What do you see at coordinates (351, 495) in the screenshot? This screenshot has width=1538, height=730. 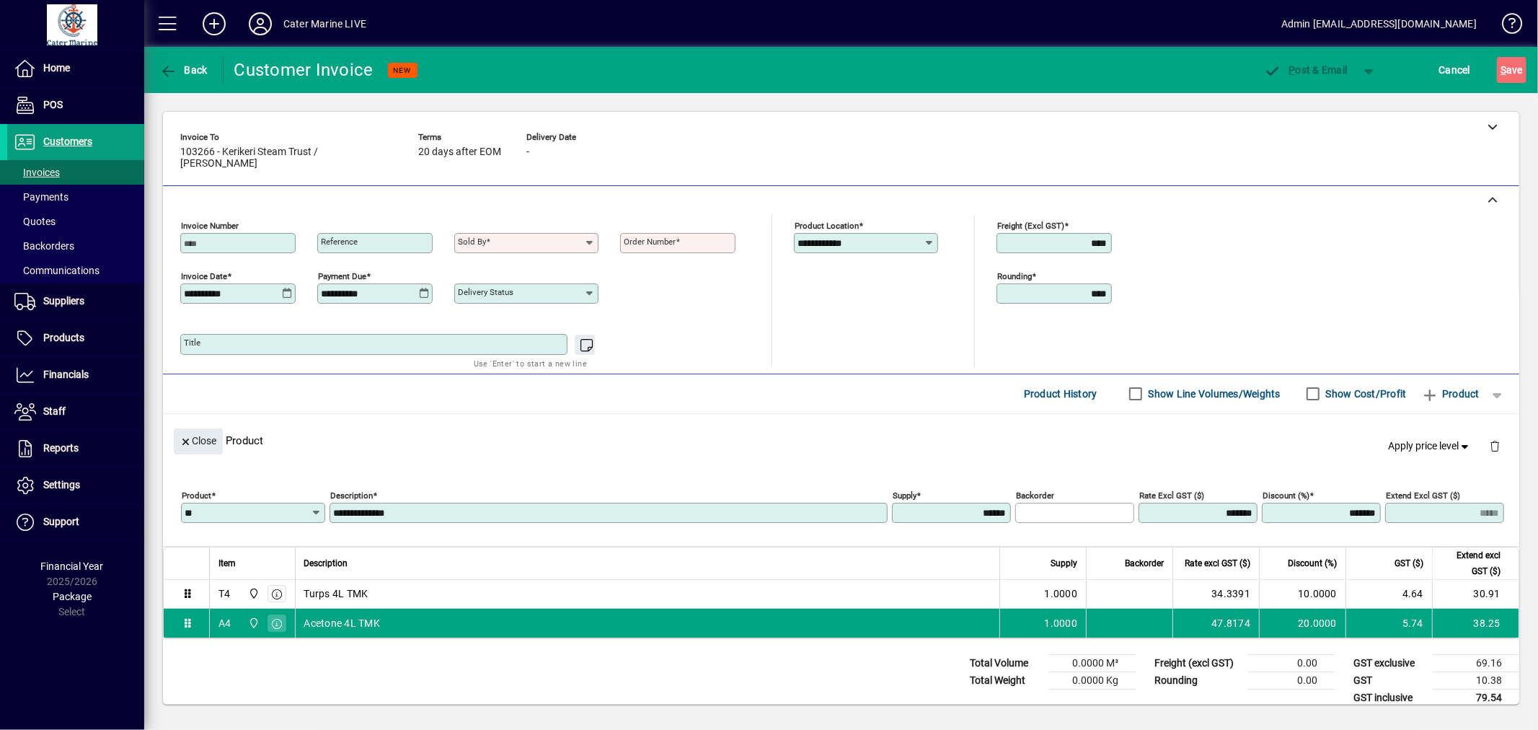 I see `mat-label: Description` at bounding box center [351, 495].